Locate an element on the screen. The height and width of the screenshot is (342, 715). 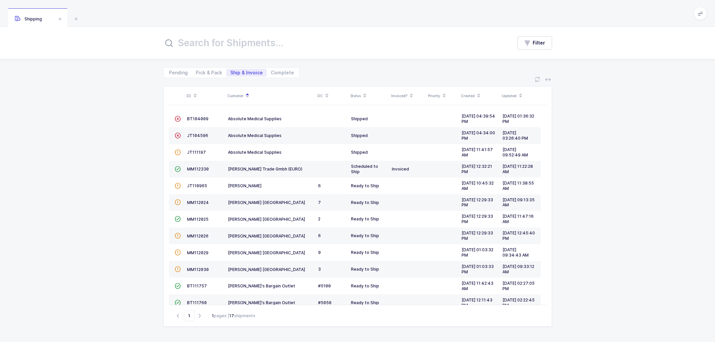
input: Search for Shipments... is located at coordinates (334, 43).